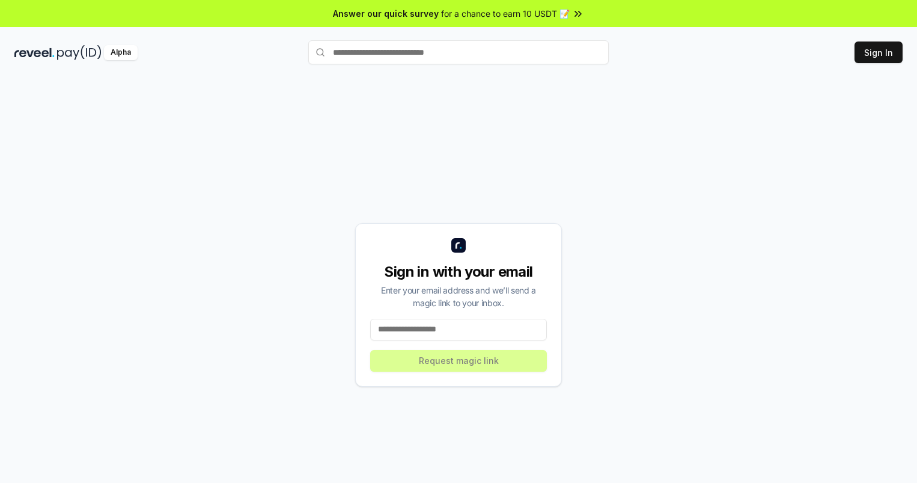  What do you see at coordinates (79, 52) in the screenshot?
I see `img: pay_id` at bounding box center [79, 52].